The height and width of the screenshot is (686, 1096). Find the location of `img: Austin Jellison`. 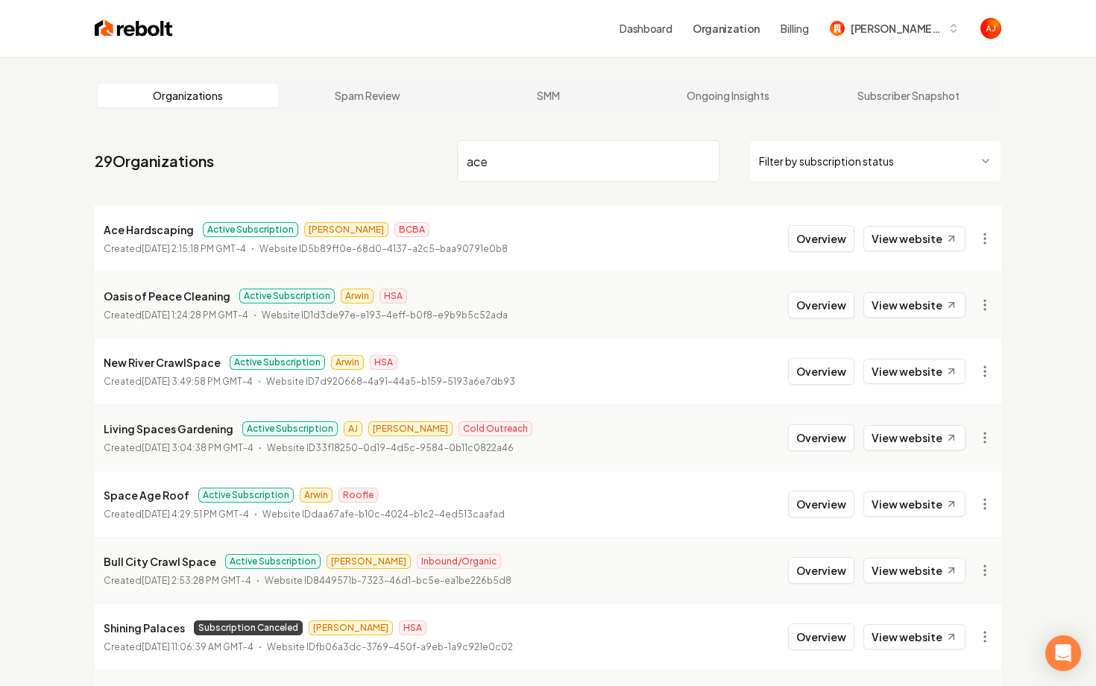

img: Austin Jellison is located at coordinates (991, 28).